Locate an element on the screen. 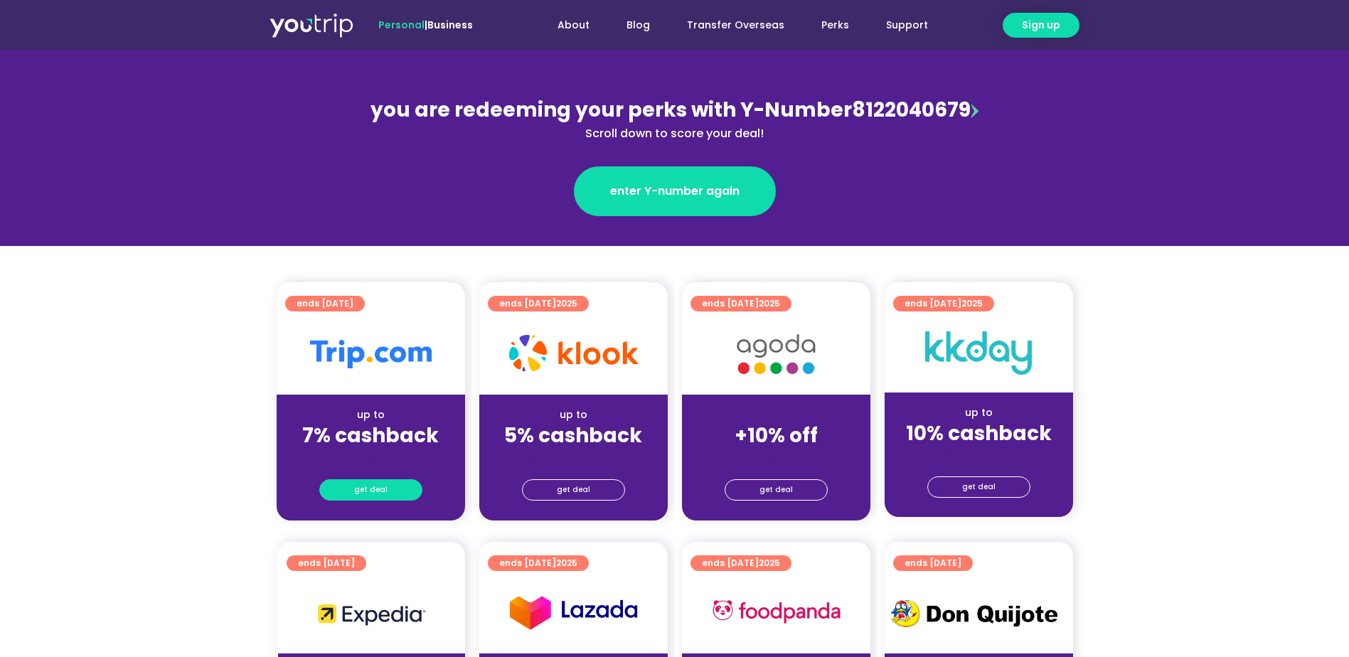 The width and height of the screenshot is (1349, 657). strong: 7% cashback is located at coordinates (371, 435).